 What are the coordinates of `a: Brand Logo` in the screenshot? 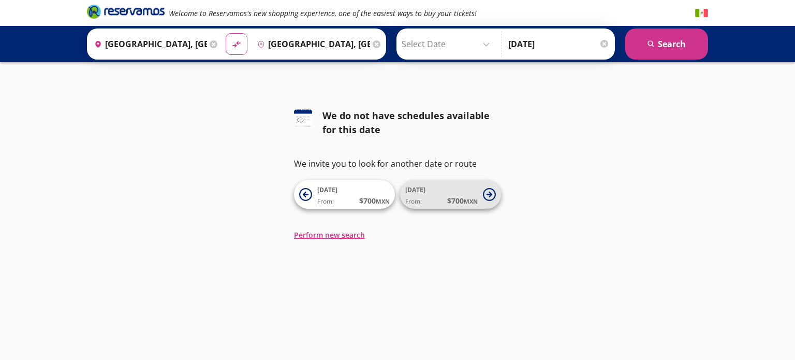 It's located at (126, 13).